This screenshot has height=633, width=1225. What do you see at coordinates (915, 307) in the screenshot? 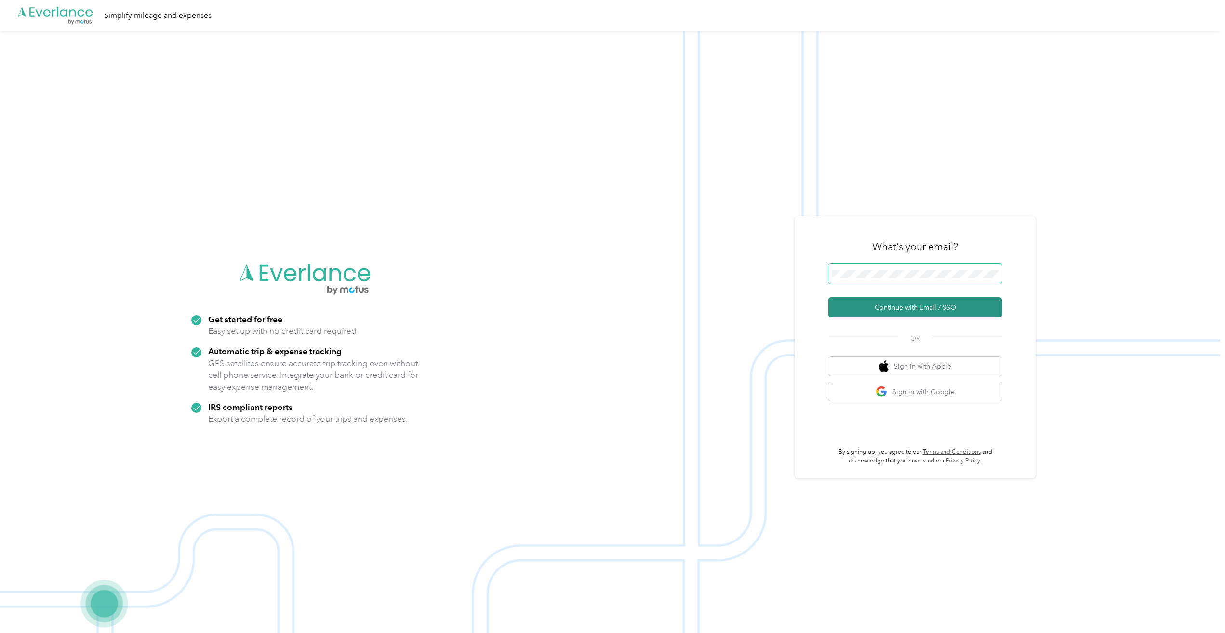
I see `button: Continue with Email / SSO` at bounding box center [915, 307].